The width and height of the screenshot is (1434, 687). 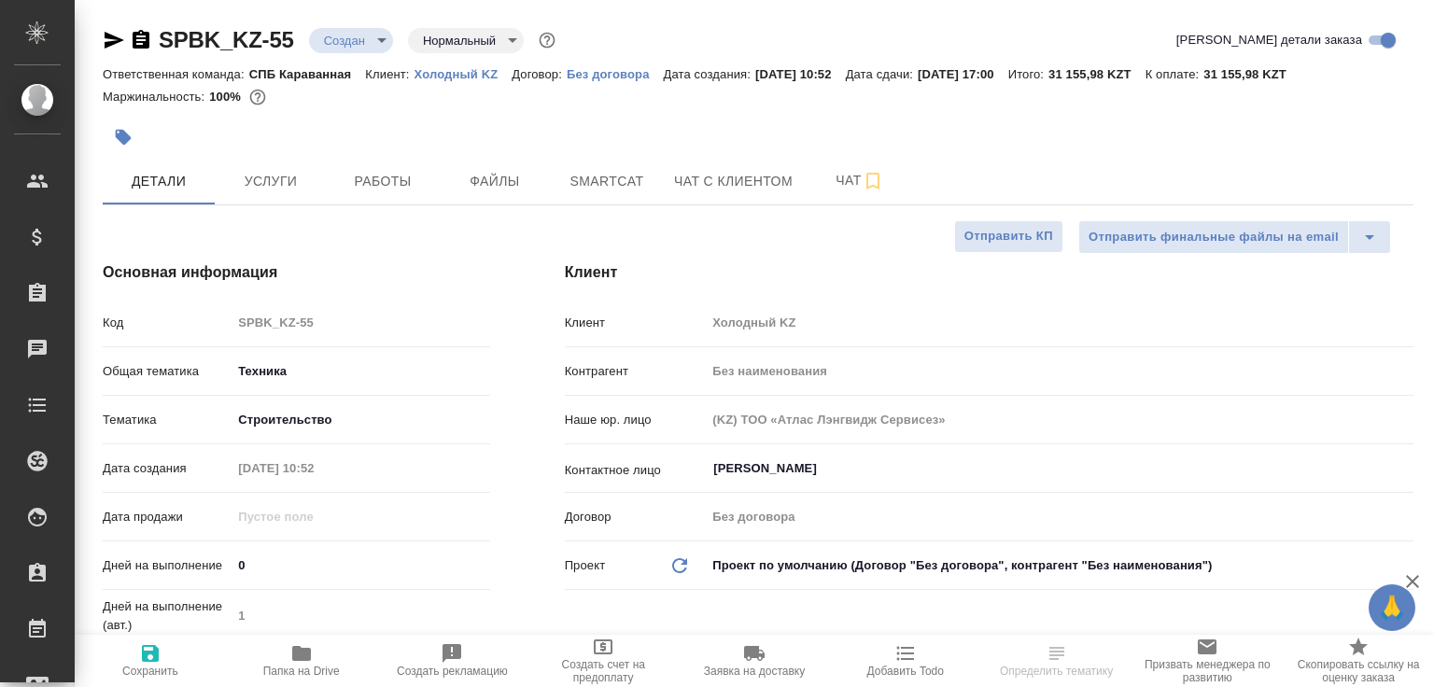 I want to click on h4: Клиент, so click(x=989, y=273).